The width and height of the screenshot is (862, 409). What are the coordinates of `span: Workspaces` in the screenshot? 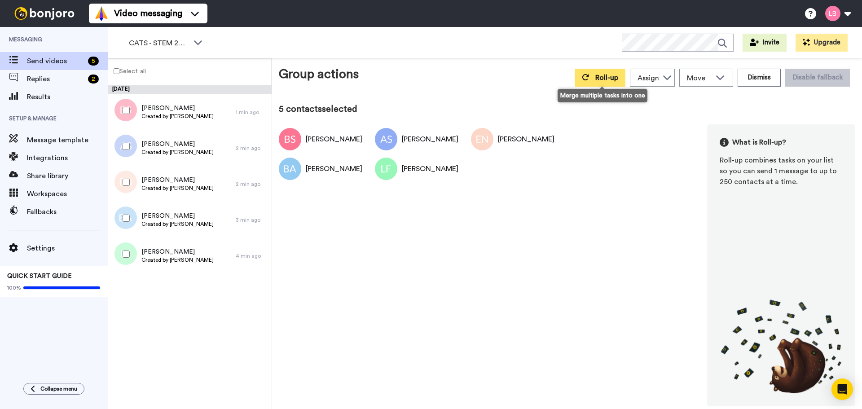 It's located at (67, 194).